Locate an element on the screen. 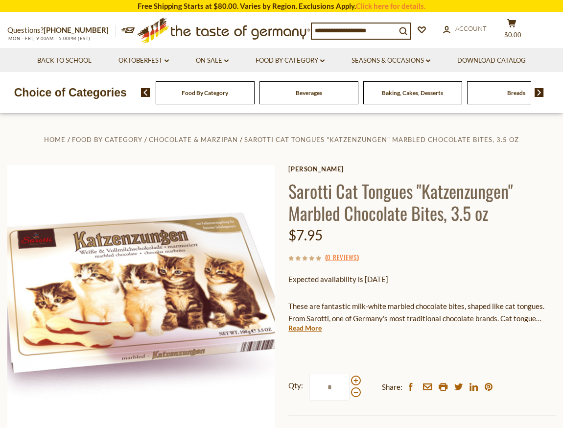 This screenshot has width=563, height=428. span: Sarotti Cat Tongues "Katzenzungen" Marbled Chocolate Bites, 3.5 oz is located at coordinates (381, 140).